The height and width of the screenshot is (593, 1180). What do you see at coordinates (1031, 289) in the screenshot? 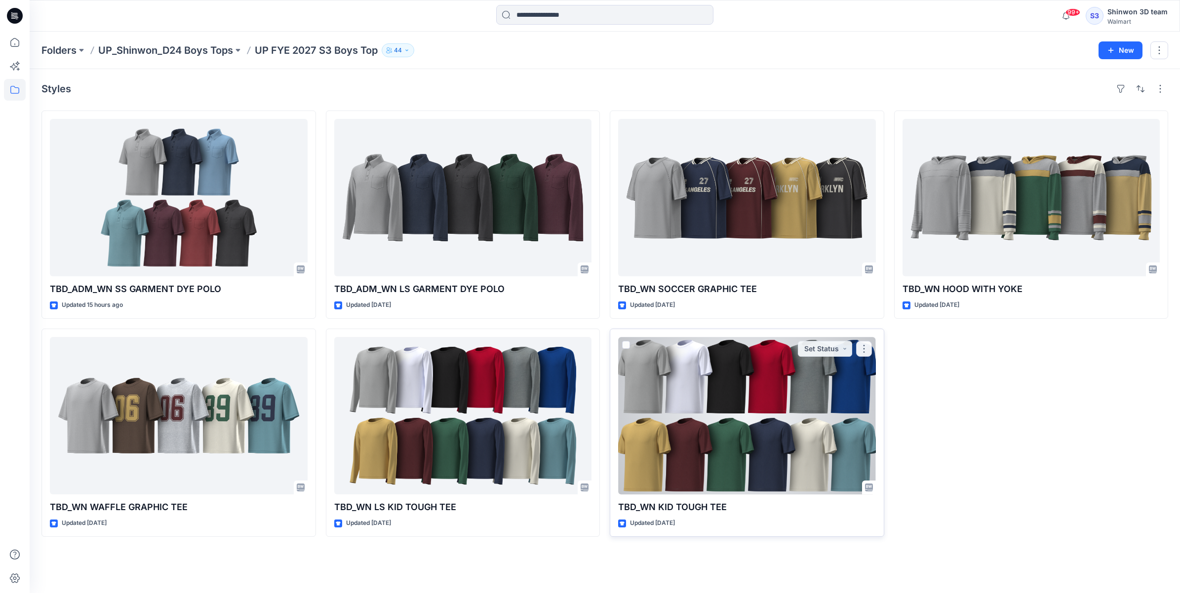
I see `p: TBD_WN HOOD WITH YOKE` at bounding box center [1031, 289].